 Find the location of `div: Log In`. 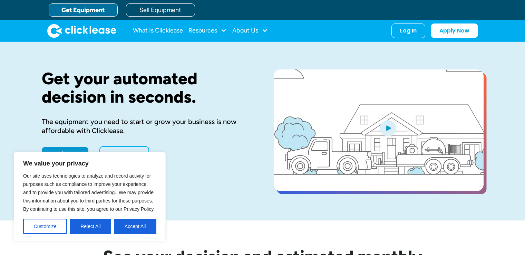

div: Log In is located at coordinates (408, 31).